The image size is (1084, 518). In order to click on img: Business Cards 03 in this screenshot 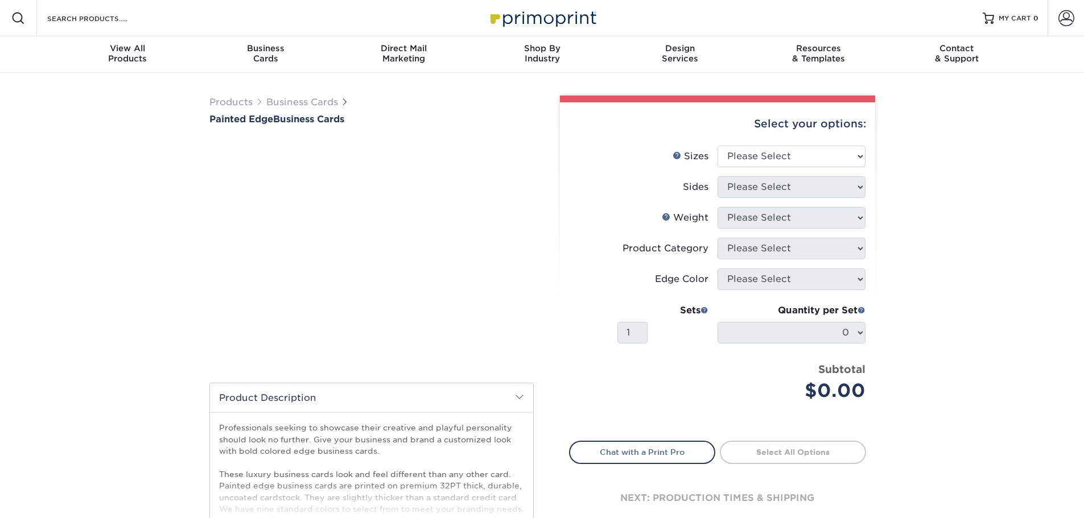, I will do `click(314, 356)`.